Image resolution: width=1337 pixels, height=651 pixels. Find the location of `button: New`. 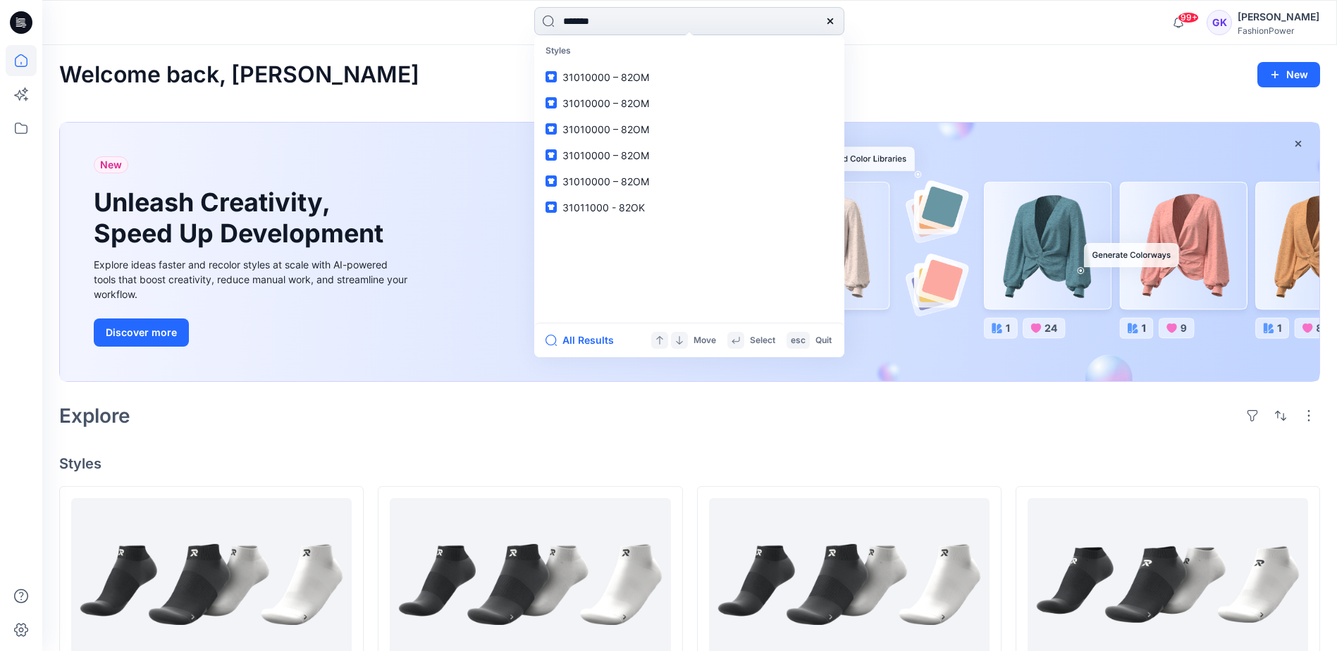

button: New is located at coordinates (1288, 75).